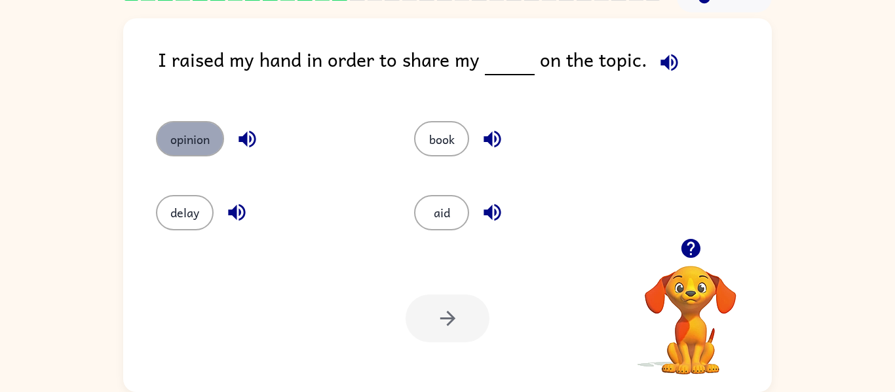 The height and width of the screenshot is (392, 895). I want to click on button: book, so click(441, 139).